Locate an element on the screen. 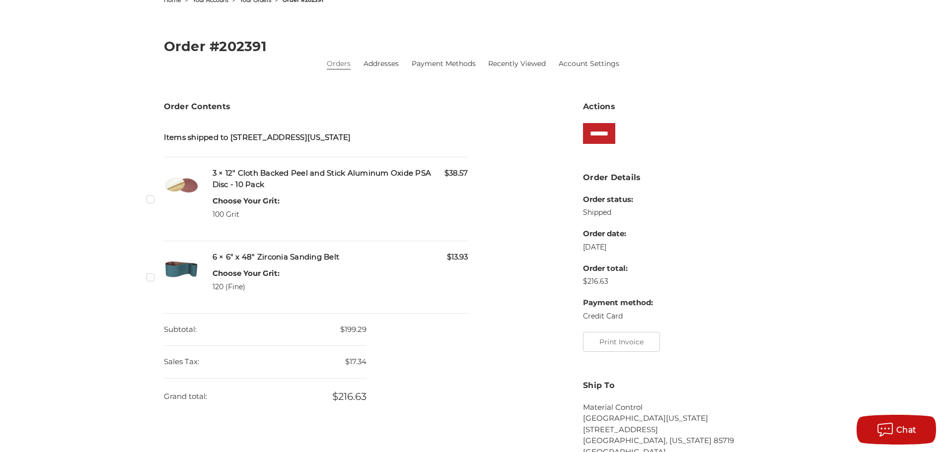 This screenshot has width=946, height=452. dd: 120 (Fine) is located at coordinates (246, 287).